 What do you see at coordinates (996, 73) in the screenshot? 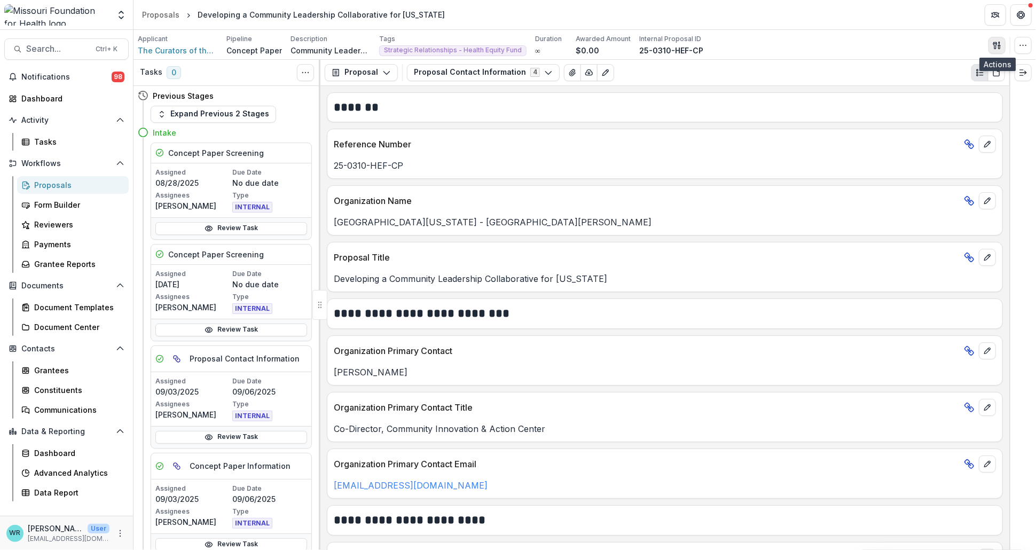
I see `button: PDF view` at bounding box center [996, 73].